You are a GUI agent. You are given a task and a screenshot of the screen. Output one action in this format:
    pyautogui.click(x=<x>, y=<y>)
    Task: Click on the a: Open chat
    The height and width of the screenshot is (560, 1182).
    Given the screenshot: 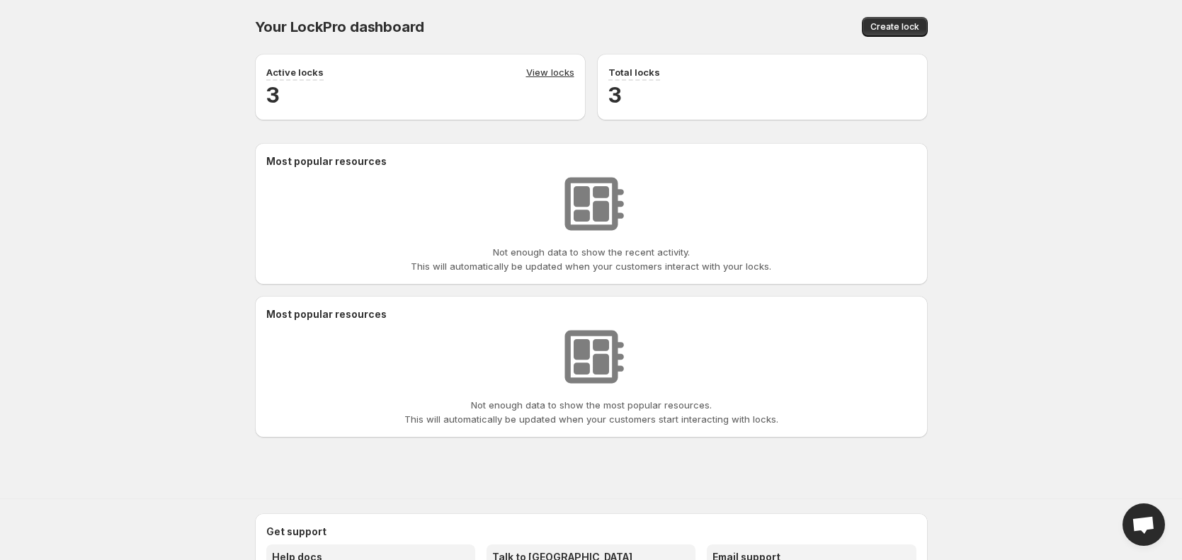 What is the action you would take?
    pyautogui.click(x=1144, y=525)
    